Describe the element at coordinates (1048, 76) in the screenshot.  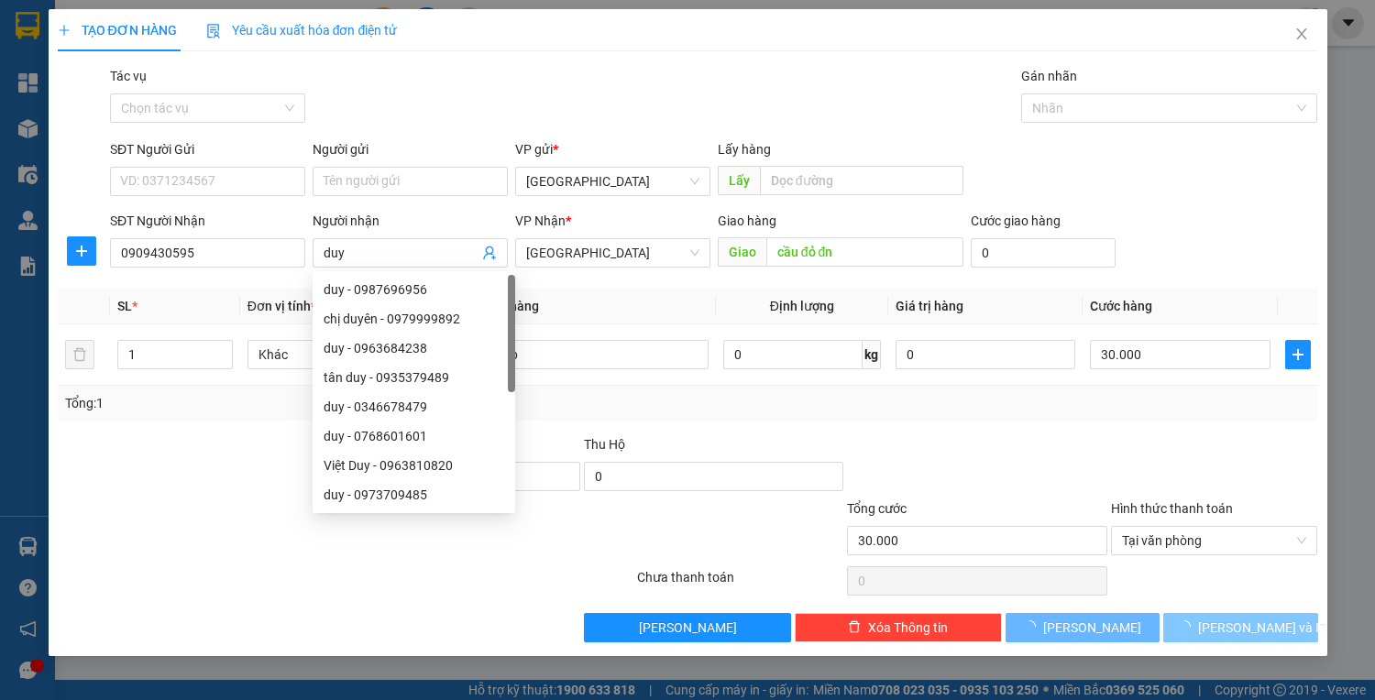
I see `label: Gán nhãn` at that location.